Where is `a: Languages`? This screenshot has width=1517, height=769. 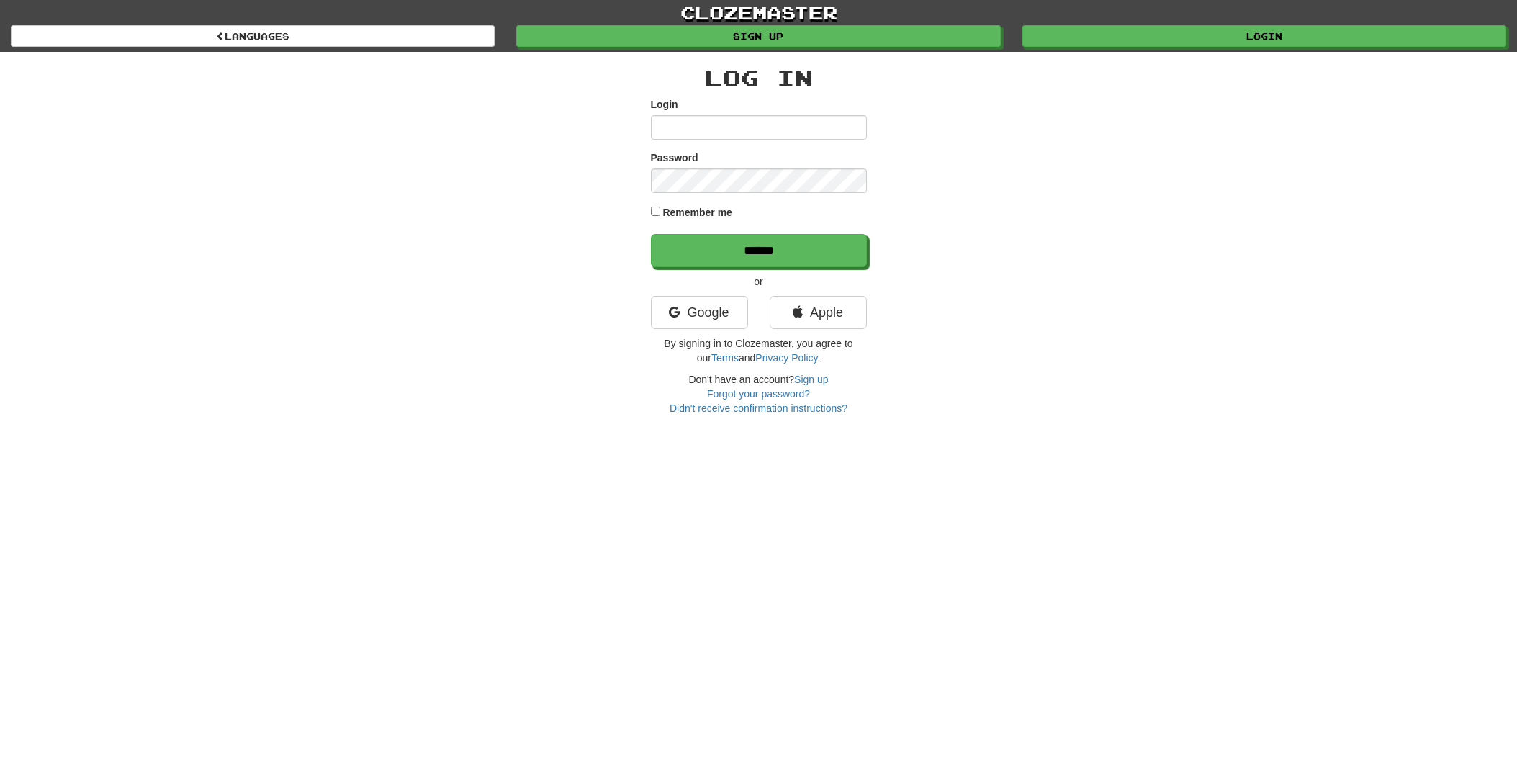
a: Languages is located at coordinates (253, 36).